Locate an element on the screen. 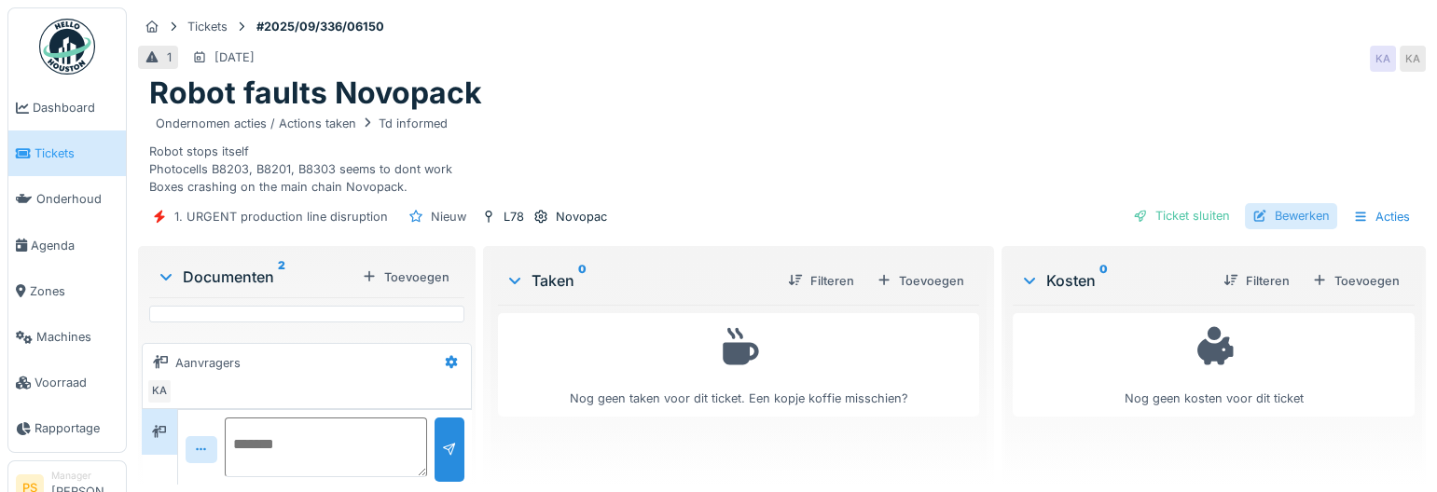  a: Voorraad is located at coordinates (67, 382).